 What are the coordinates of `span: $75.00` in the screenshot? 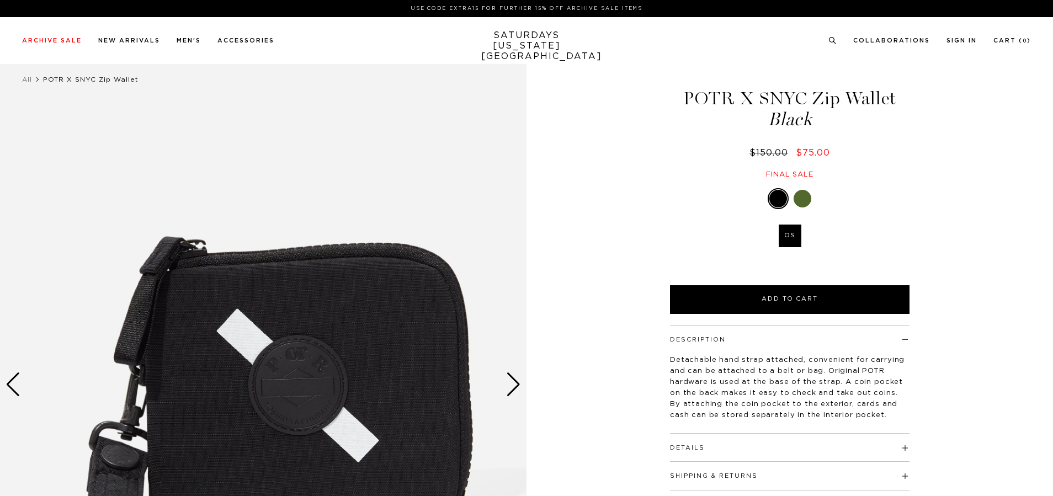 It's located at (813, 153).